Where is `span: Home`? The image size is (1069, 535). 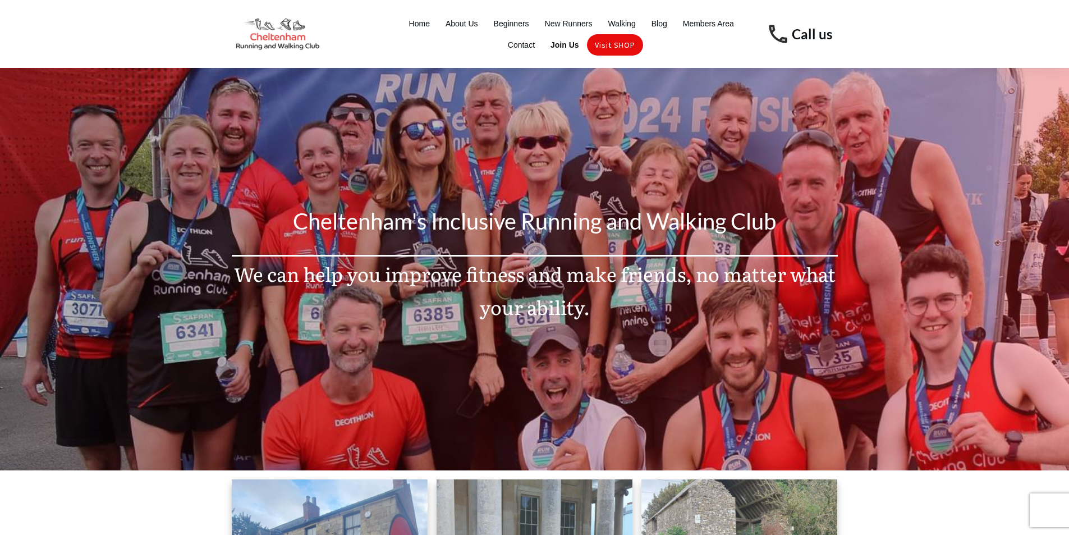 span: Home is located at coordinates (419, 24).